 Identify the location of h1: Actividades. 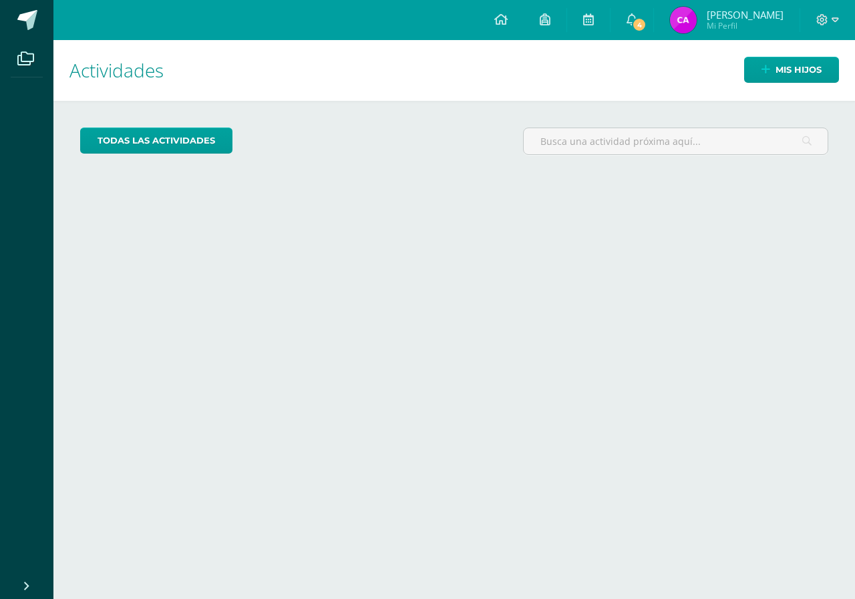
(454, 70).